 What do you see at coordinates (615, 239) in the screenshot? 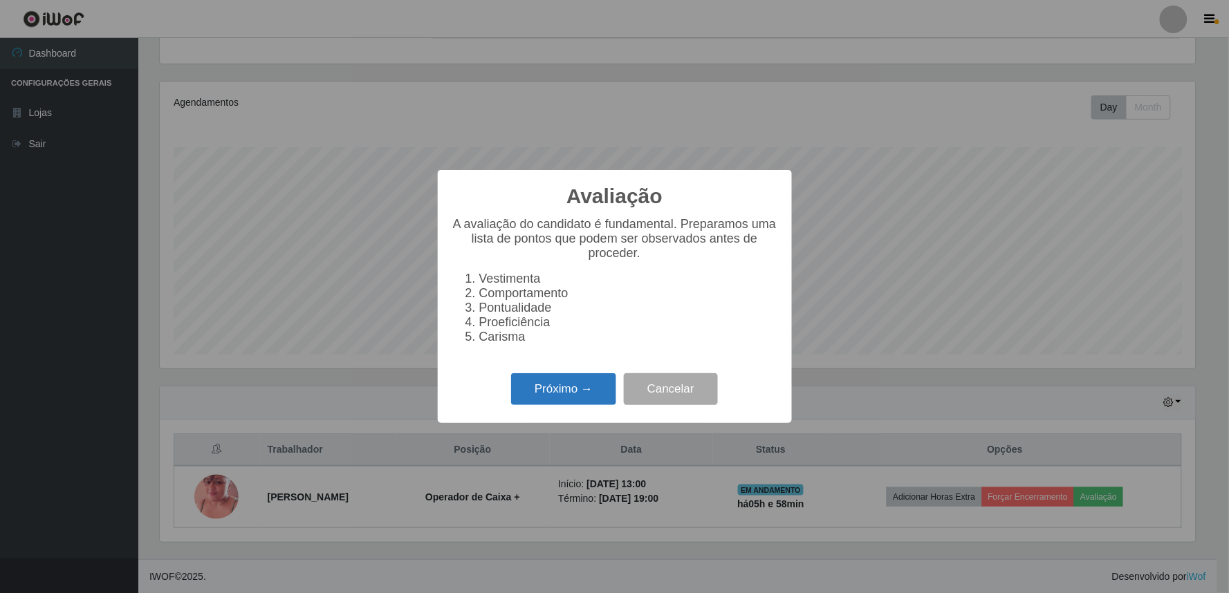
I see `p: A avaliação do candidato é fundamental. Preparamos uma lista de pontos que podem ser observados a...` at bounding box center [615, 239].